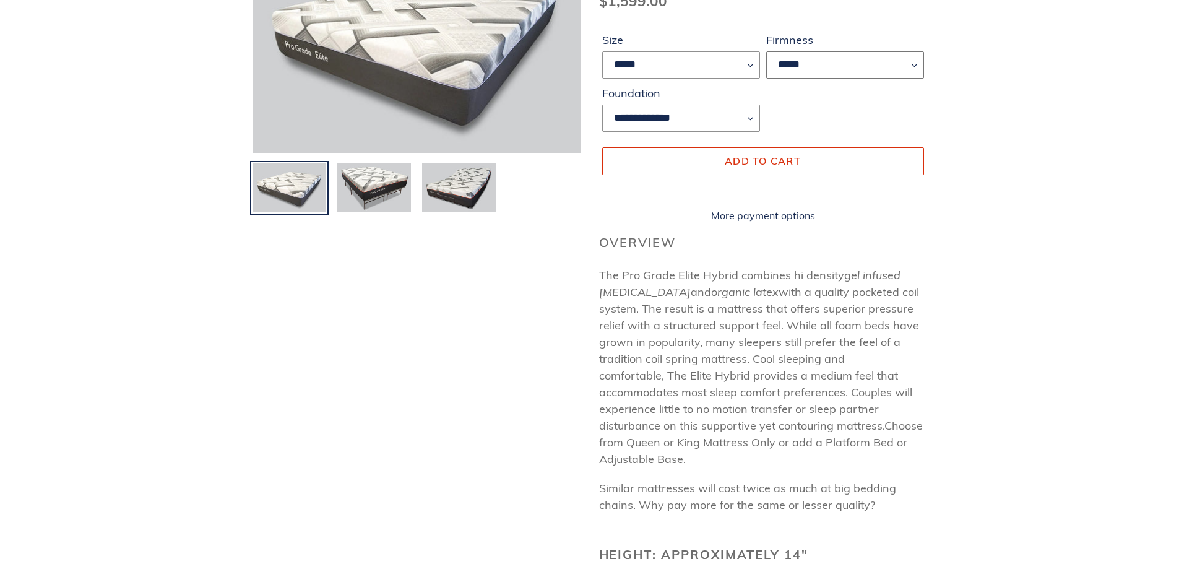 The width and height of the screenshot is (1179, 564). What do you see at coordinates (748, 496) in the screenshot?
I see `span: Similar mattresses will cost twice as much at big bedding chains. Why pay more for the same or le...` at bounding box center [748, 496].